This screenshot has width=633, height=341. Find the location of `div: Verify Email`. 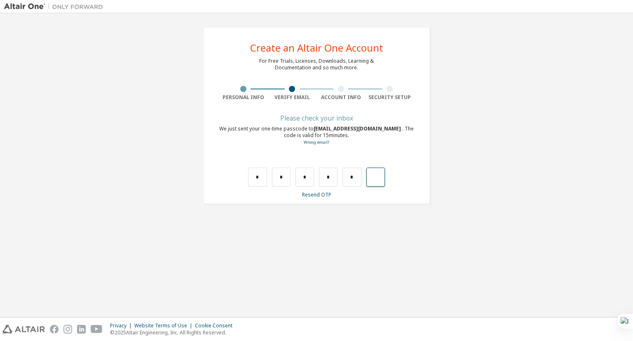

div: Verify Email is located at coordinates (292, 97).